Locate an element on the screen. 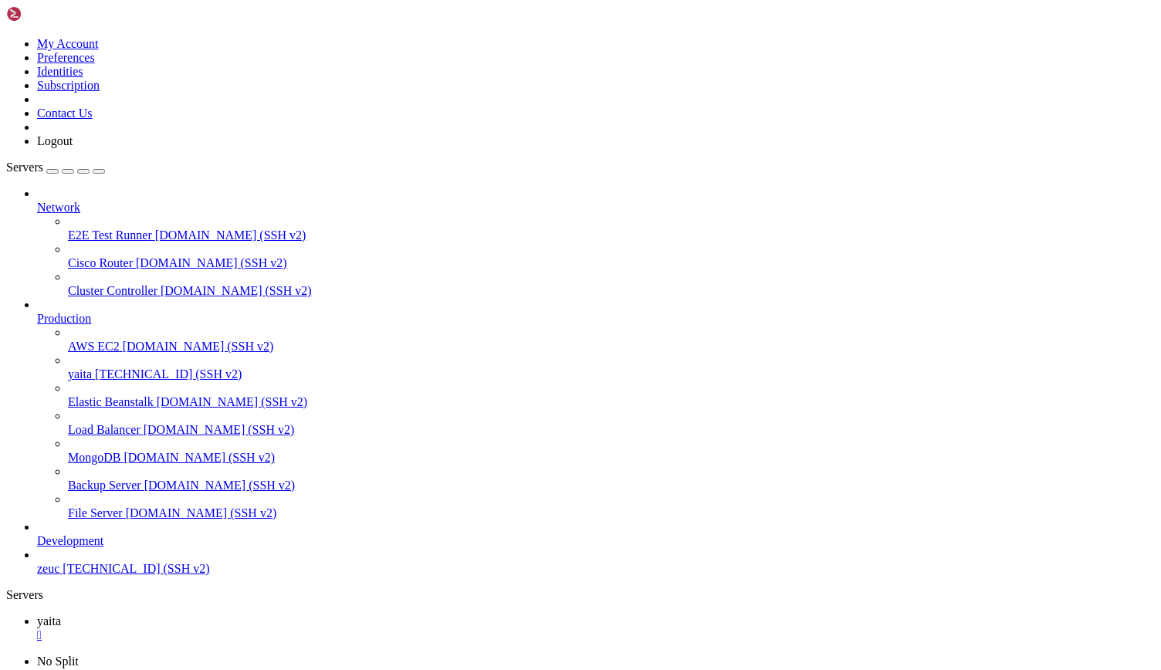 The image size is (1161, 670). span: zeuc is located at coordinates (48, 568).